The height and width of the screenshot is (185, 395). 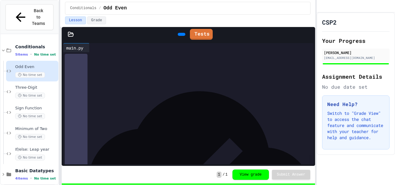 I want to click on p: Switch to "Grade View" to access the chat feature and communicate with your teacher for help and ..., so click(x=356, y=125).